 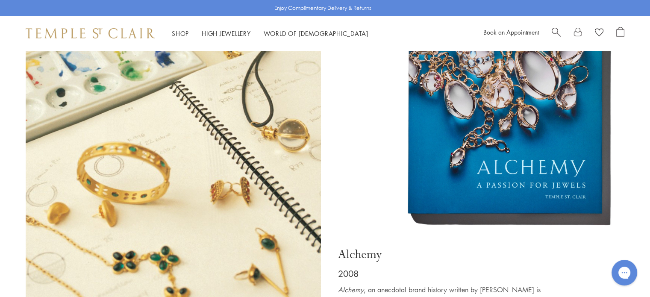 I want to click on em: Alchemy, so click(x=351, y=290).